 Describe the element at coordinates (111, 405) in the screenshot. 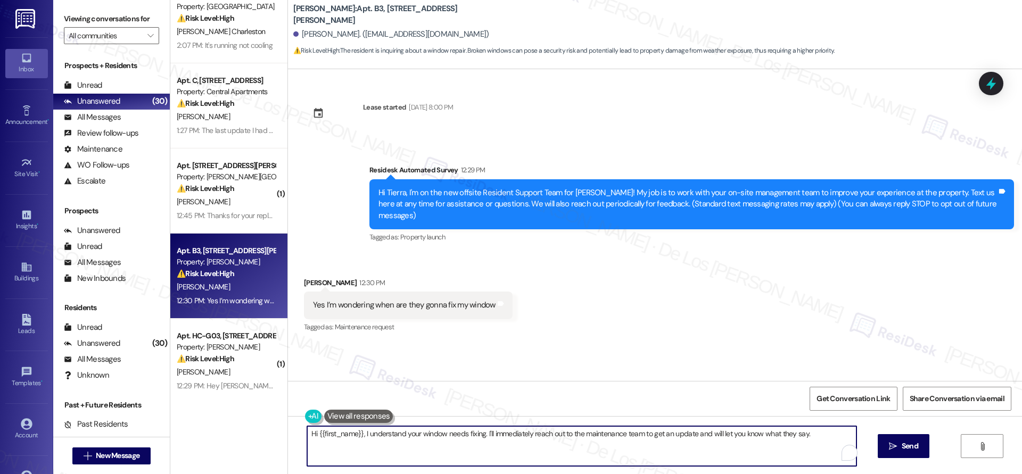

I see `div: Past + Future Residents` at that location.